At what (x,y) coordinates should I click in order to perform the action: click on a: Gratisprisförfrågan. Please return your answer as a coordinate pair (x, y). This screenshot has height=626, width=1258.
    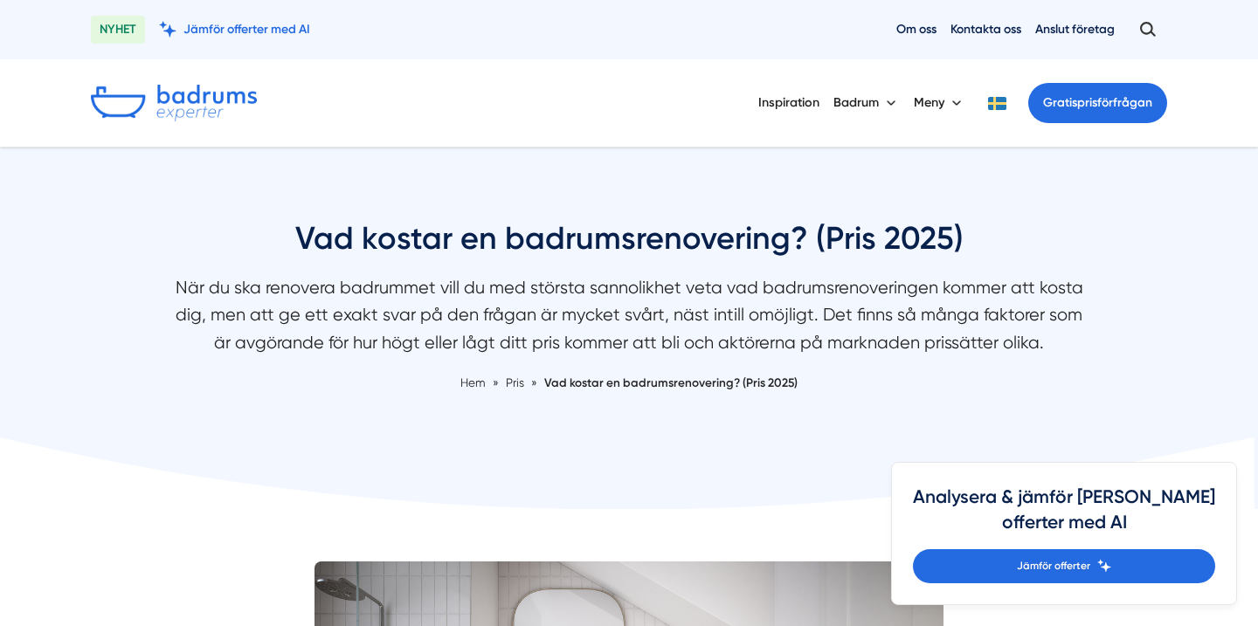
    Looking at the image, I should click on (1097, 103).